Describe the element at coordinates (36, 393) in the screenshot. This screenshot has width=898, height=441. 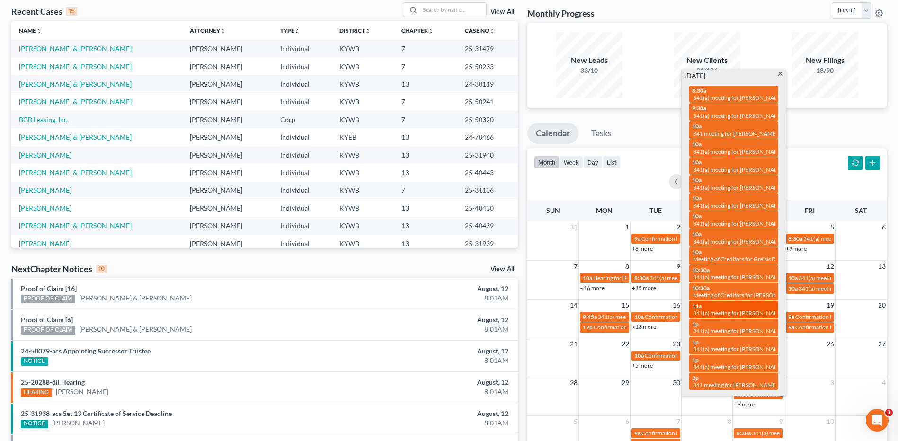
I see `div: HEARING` at that location.